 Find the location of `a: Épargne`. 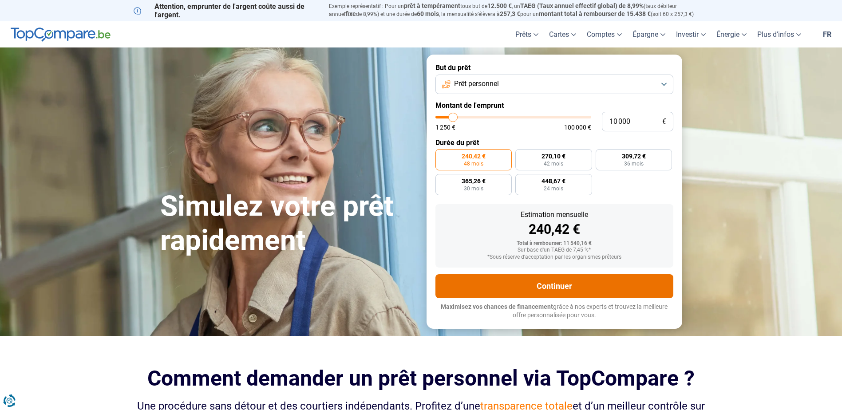

a: Épargne is located at coordinates (649, 34).